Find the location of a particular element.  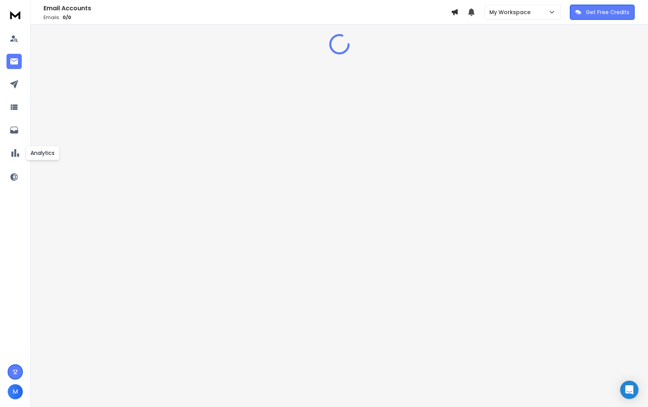

span: 0 / 0 is located at coordinates (67, 17).